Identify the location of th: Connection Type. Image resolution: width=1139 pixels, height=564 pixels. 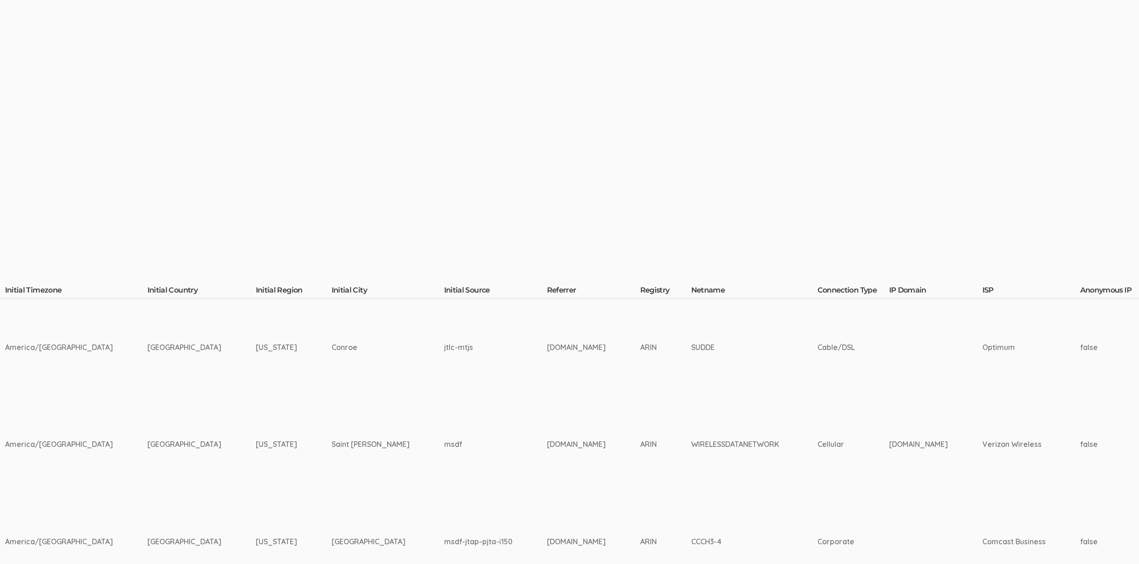
(853, 292).